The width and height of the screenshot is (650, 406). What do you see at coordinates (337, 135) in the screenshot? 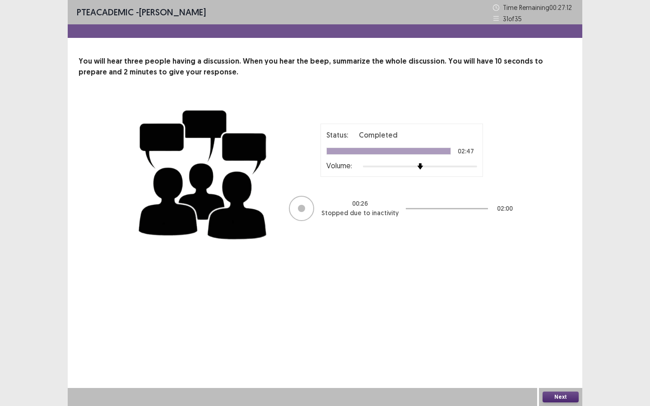
I see `p: Status:` at bounding box center [337, 135].